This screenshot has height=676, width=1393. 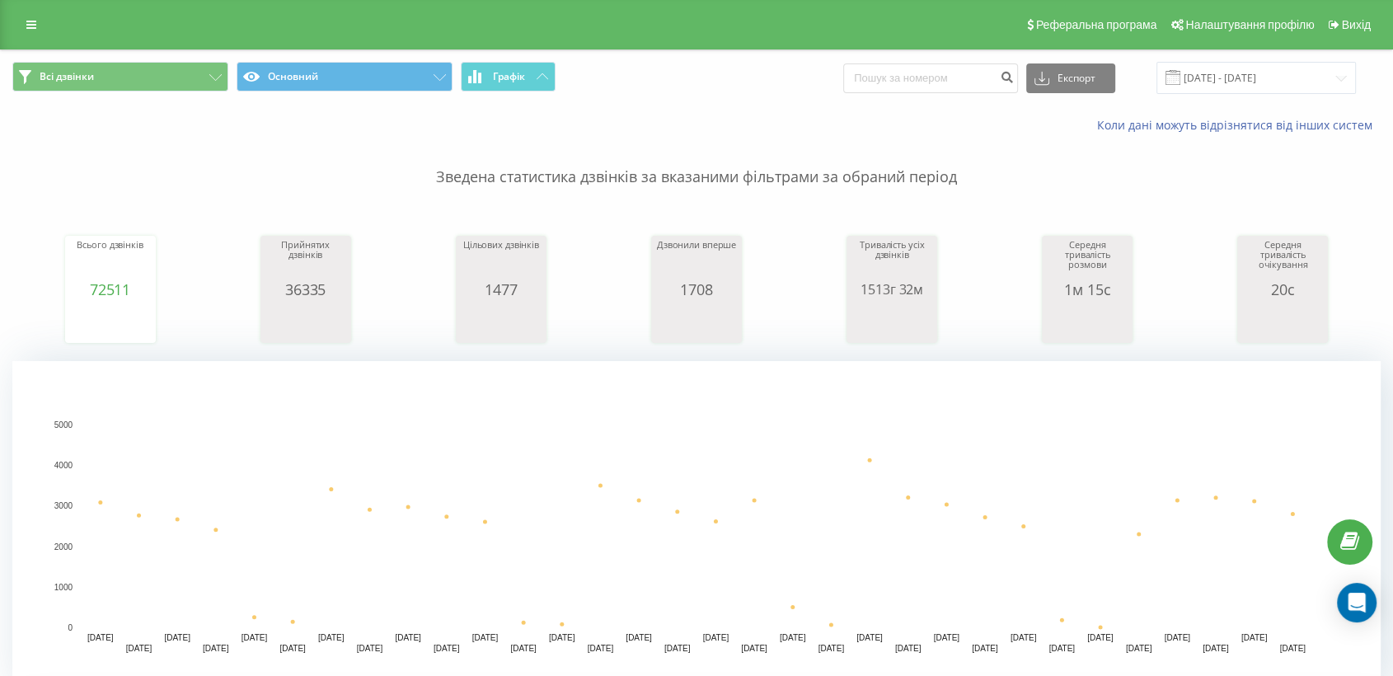 I want to click on text: 4000, so click(x=63, y=465).